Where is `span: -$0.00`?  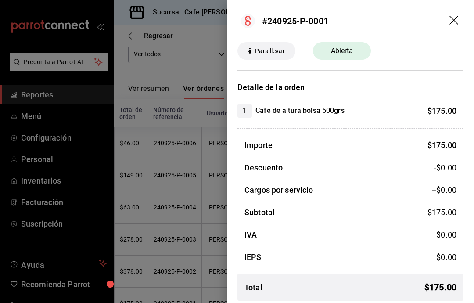
span: -$0.00 is located at coordinates (445, 167).